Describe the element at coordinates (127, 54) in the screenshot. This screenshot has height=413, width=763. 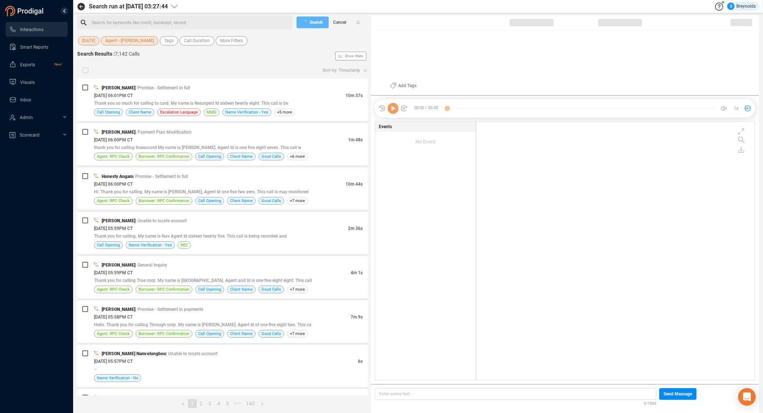
I see `span: 7,142 Calls` at that location.